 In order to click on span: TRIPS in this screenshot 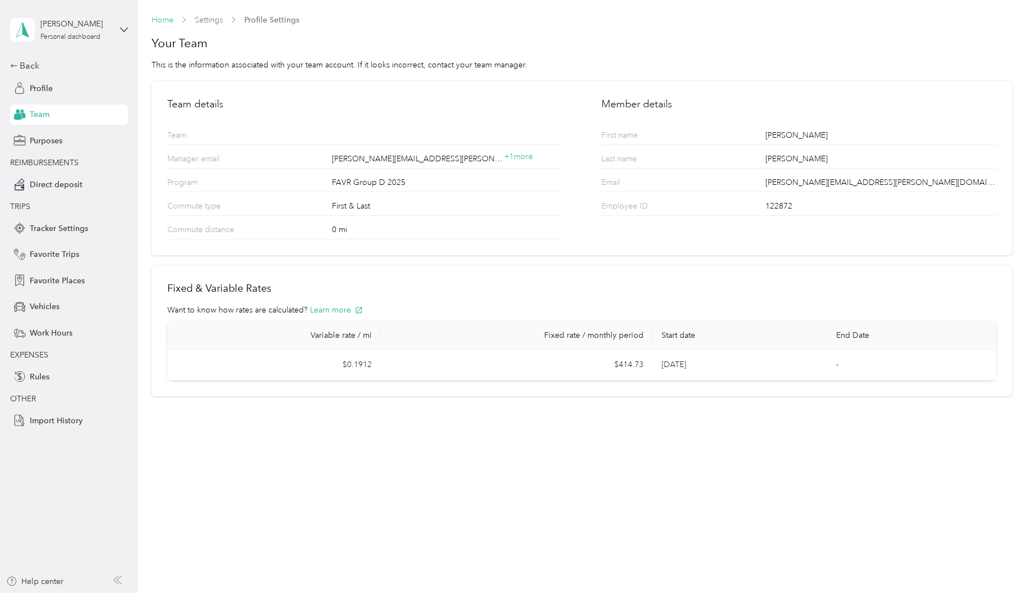, I will do `click(20, 206)`.